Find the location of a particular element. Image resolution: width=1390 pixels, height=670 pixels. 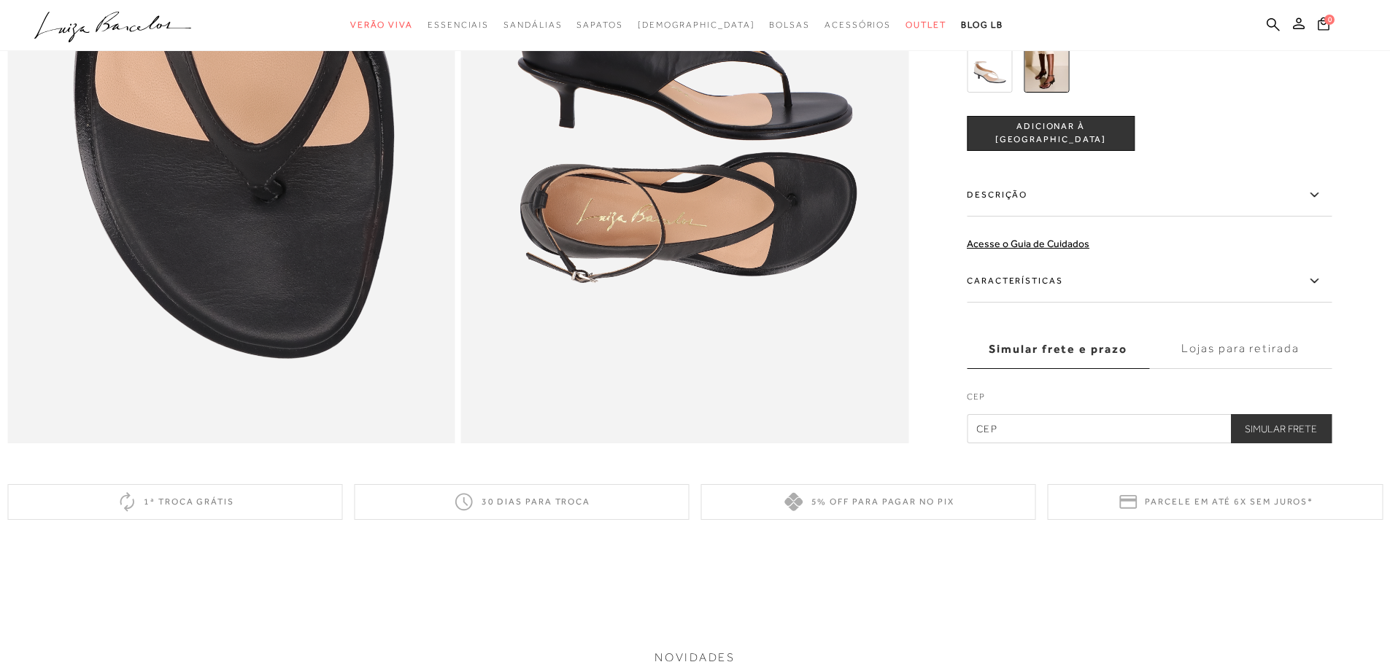

div: Parcele em até 6x sem juros* is located at coordinates (1215, 502).